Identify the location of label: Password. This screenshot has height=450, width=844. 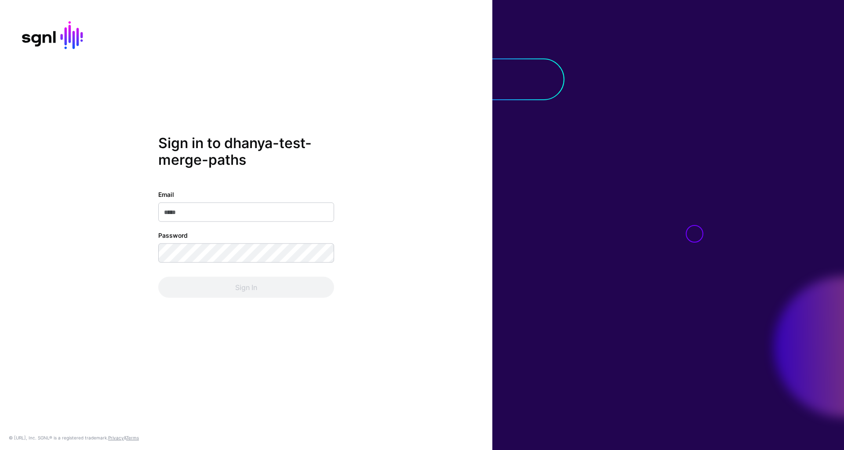
(173, 235).